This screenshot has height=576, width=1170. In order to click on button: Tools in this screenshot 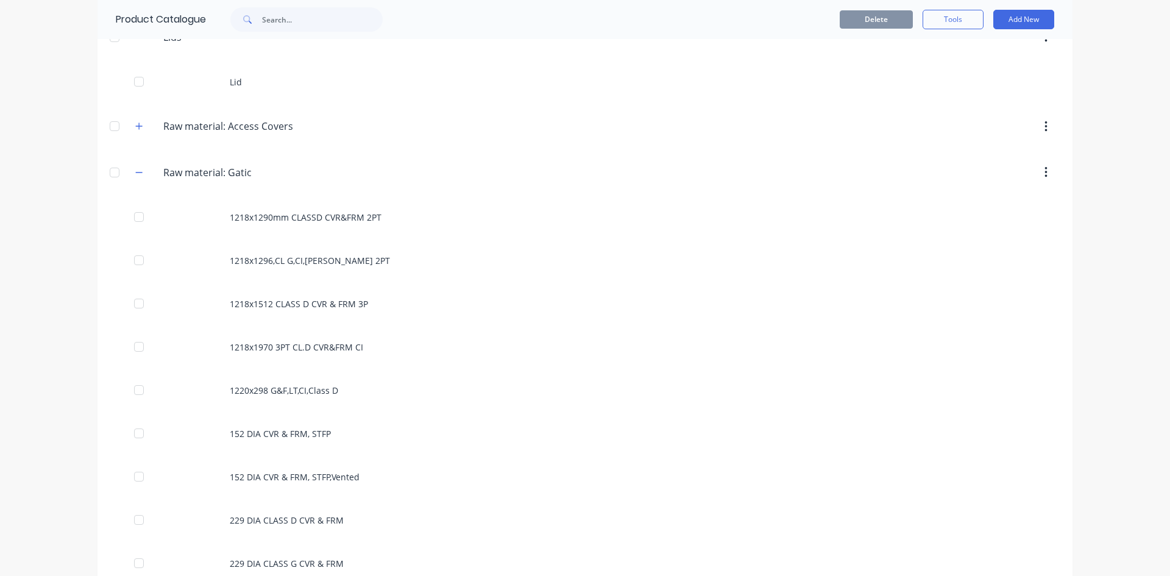, I will do `click(953, 19)`.